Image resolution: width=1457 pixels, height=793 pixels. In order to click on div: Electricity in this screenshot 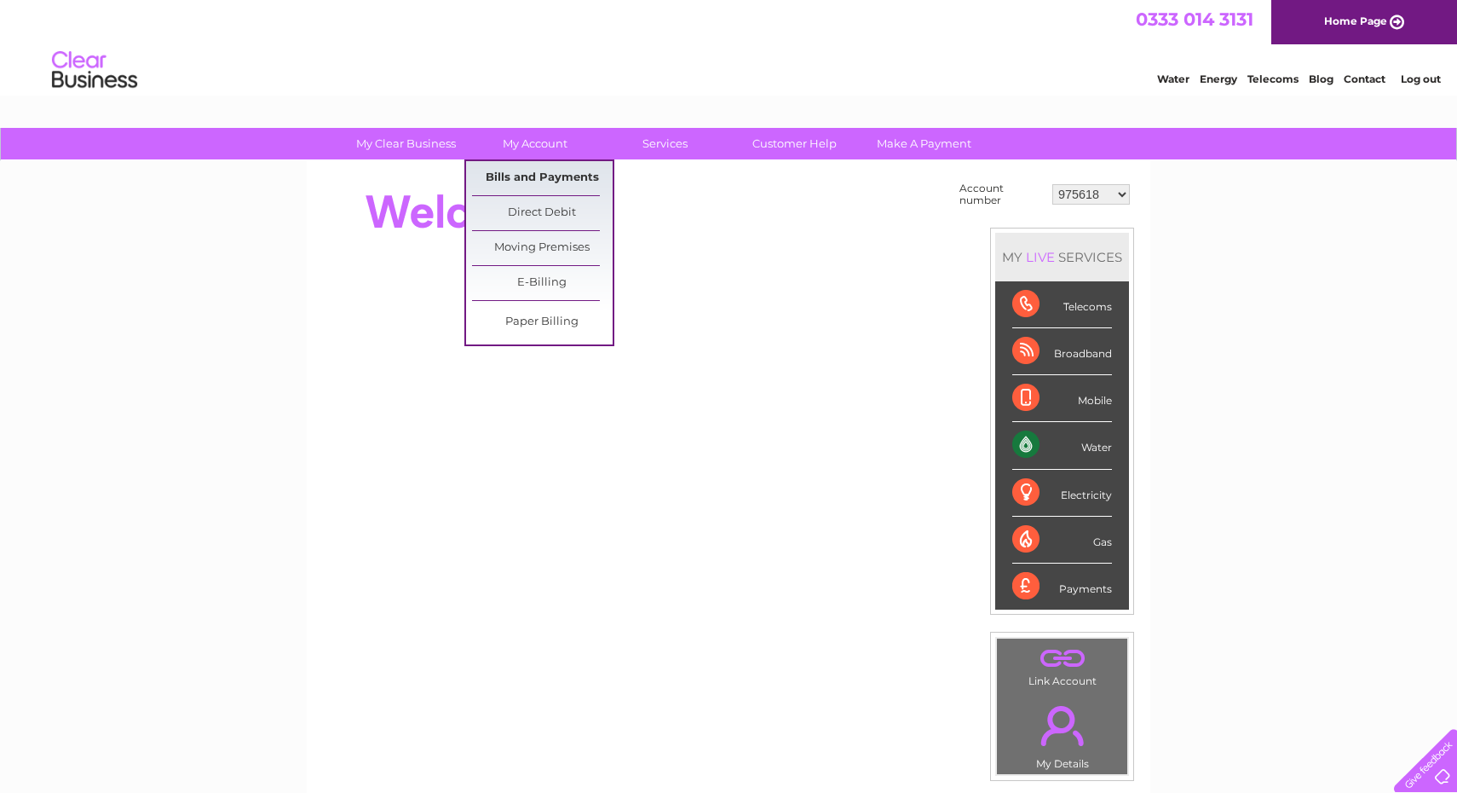, I will do `click(1062, 493)`.